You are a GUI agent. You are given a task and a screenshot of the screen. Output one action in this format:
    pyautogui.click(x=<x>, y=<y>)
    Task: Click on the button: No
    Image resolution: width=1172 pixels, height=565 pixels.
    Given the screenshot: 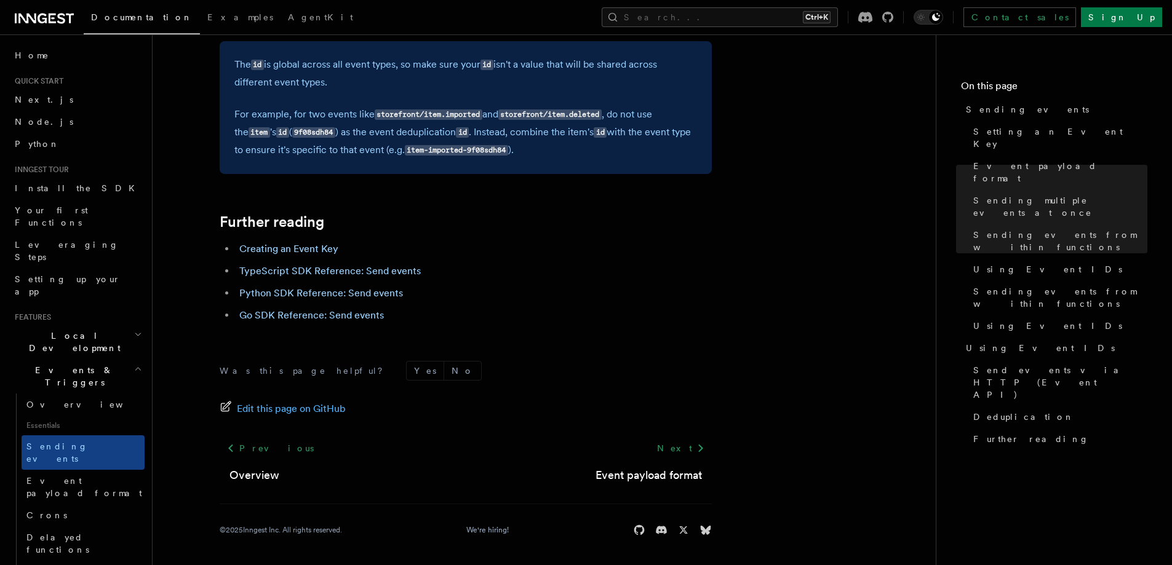 What is the action you would take?
    pyautogui.click(x=462, y=371)
    